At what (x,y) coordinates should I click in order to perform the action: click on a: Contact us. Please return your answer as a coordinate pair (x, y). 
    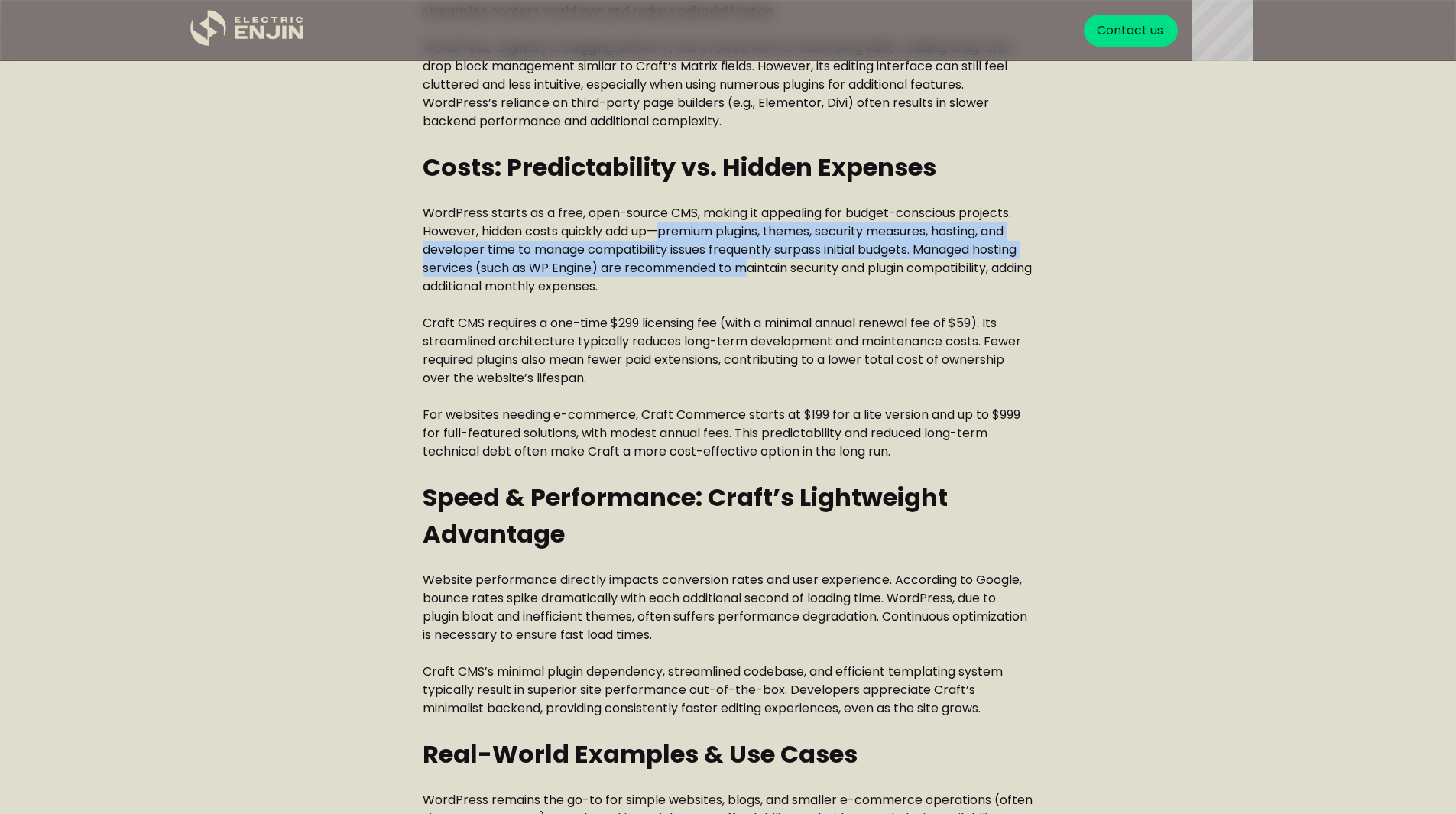
    Looking at the image, I should click on (1130, 31).